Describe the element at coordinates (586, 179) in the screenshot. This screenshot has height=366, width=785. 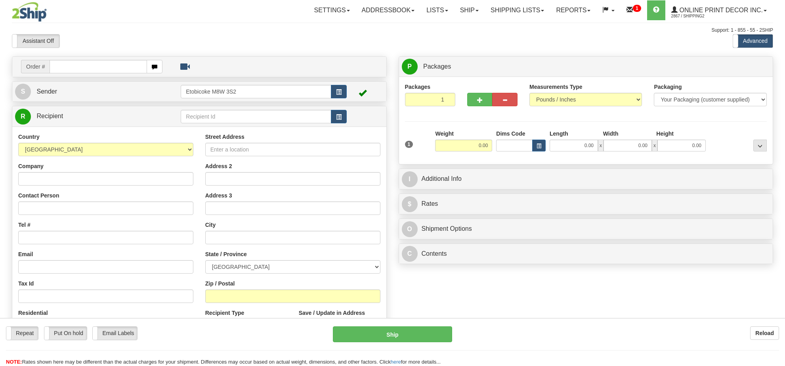
I see `a: IAdditional Info` at that location.